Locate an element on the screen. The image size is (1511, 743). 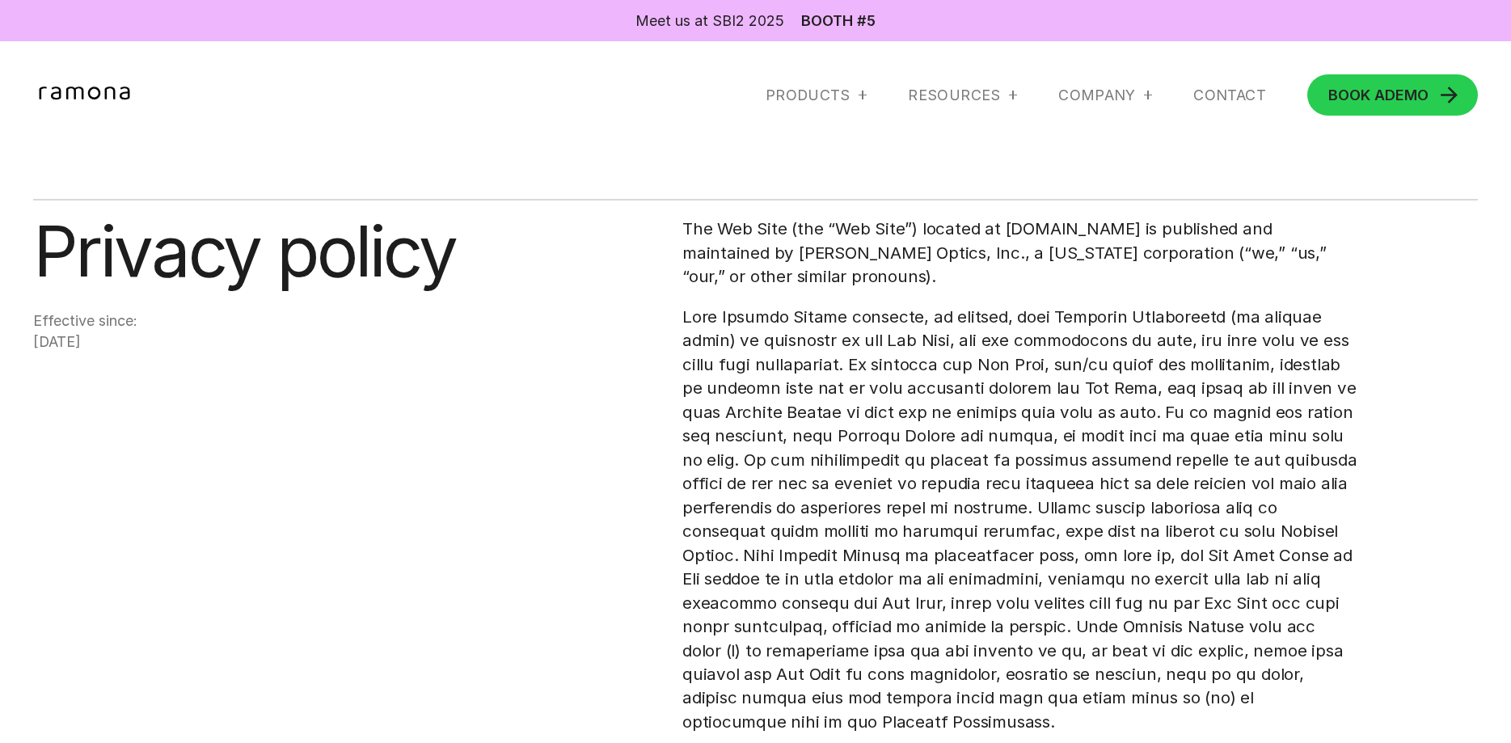
p: Lore Ipsumdo Sitame consecte, ad elitsed, doei Temporin Utlaboreetd (ma aliquae admin) ve quisnos... is located at coordinates (1020, 519).